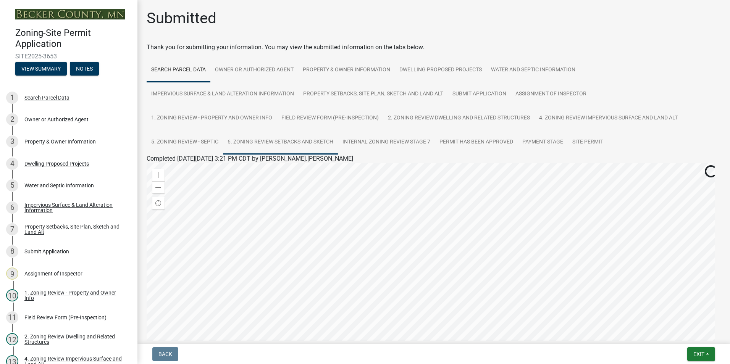  Describe the element at coordinates (185, 142) in the screenshot. I see `a: 5. Zoning Review - Septic` at that location.